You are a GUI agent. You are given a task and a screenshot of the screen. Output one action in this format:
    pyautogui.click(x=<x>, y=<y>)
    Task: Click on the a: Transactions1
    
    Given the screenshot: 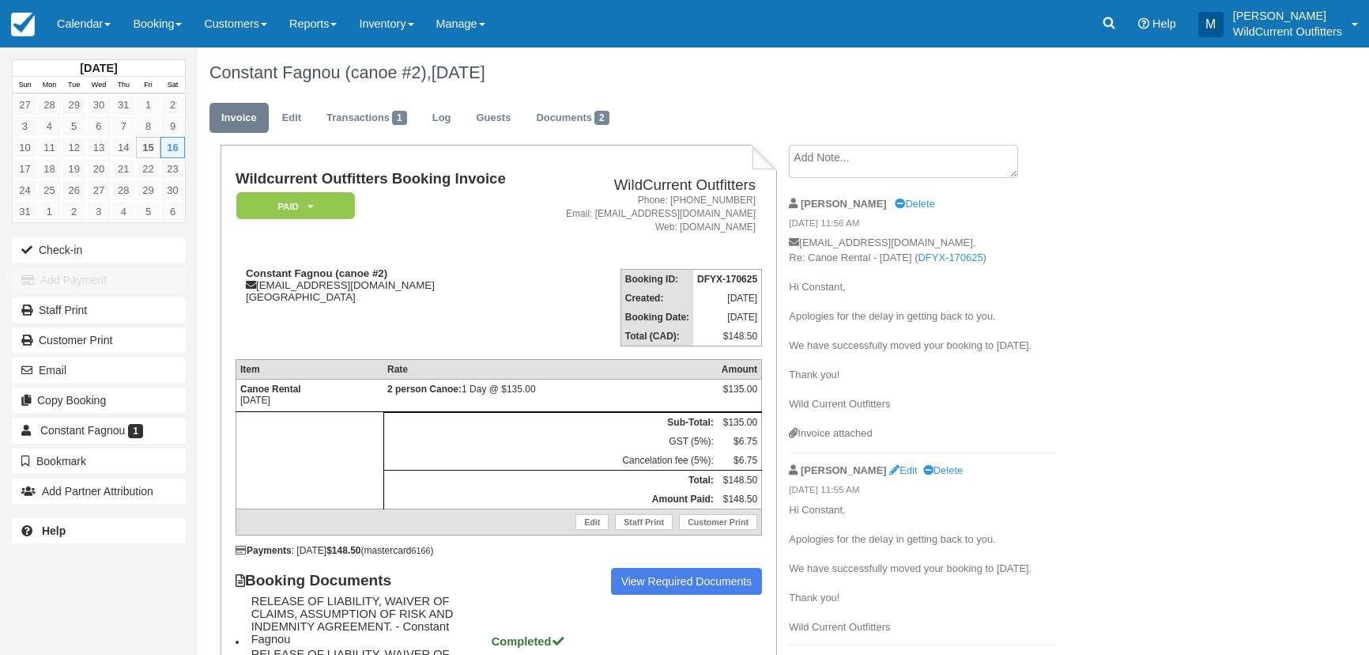 What is the action you would take?
    pyautogui.click(x=367, y=118)
    